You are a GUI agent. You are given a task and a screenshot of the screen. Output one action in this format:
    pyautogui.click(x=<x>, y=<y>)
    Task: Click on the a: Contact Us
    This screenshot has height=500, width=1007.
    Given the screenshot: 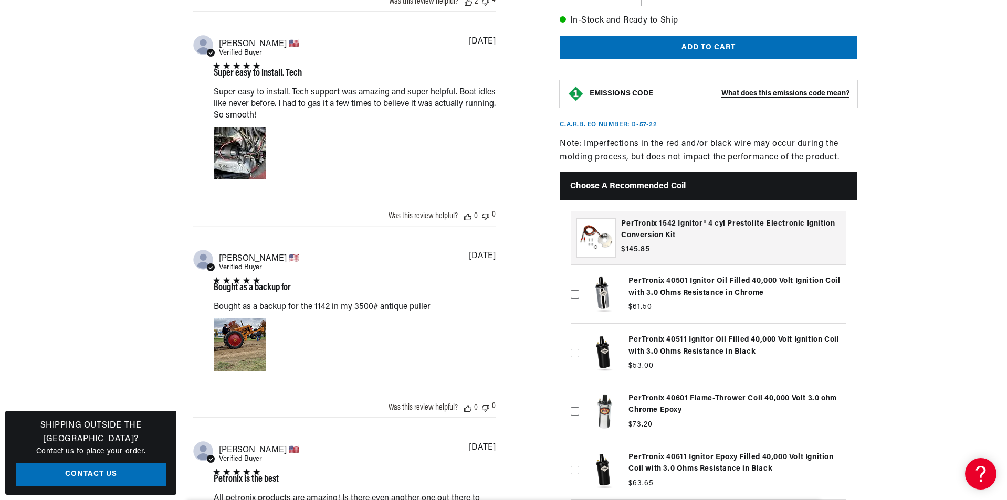 What is the action you would take?
    pyautogui.click(x=91, y=475)
    